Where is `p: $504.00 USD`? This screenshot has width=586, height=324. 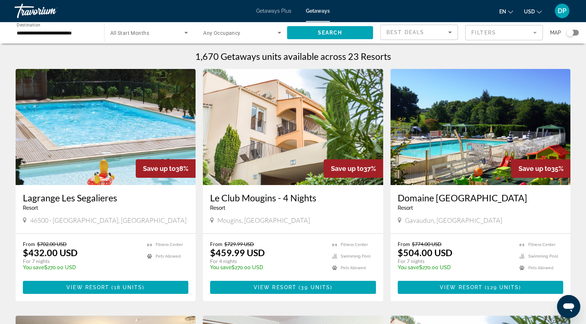
p: $504.00 USD is located at coordinates (425, 253).